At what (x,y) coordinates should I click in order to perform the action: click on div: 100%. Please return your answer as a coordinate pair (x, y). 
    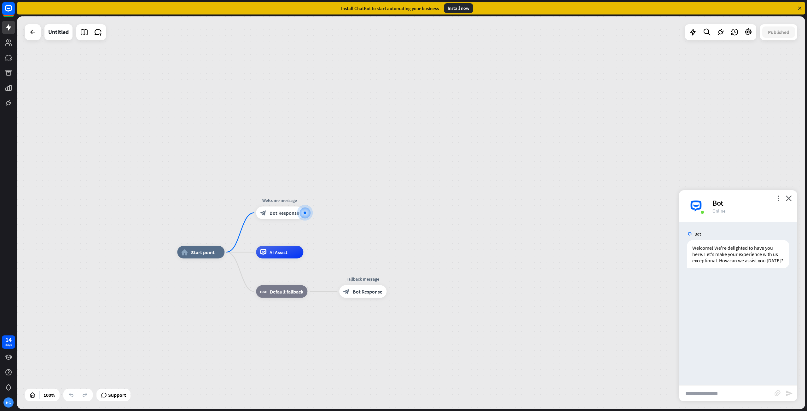
    Looking at the image, I should click on (49, 395).